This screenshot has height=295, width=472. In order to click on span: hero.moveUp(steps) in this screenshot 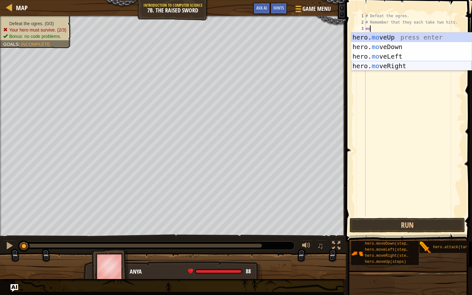, I will do `click(386, 262)`.